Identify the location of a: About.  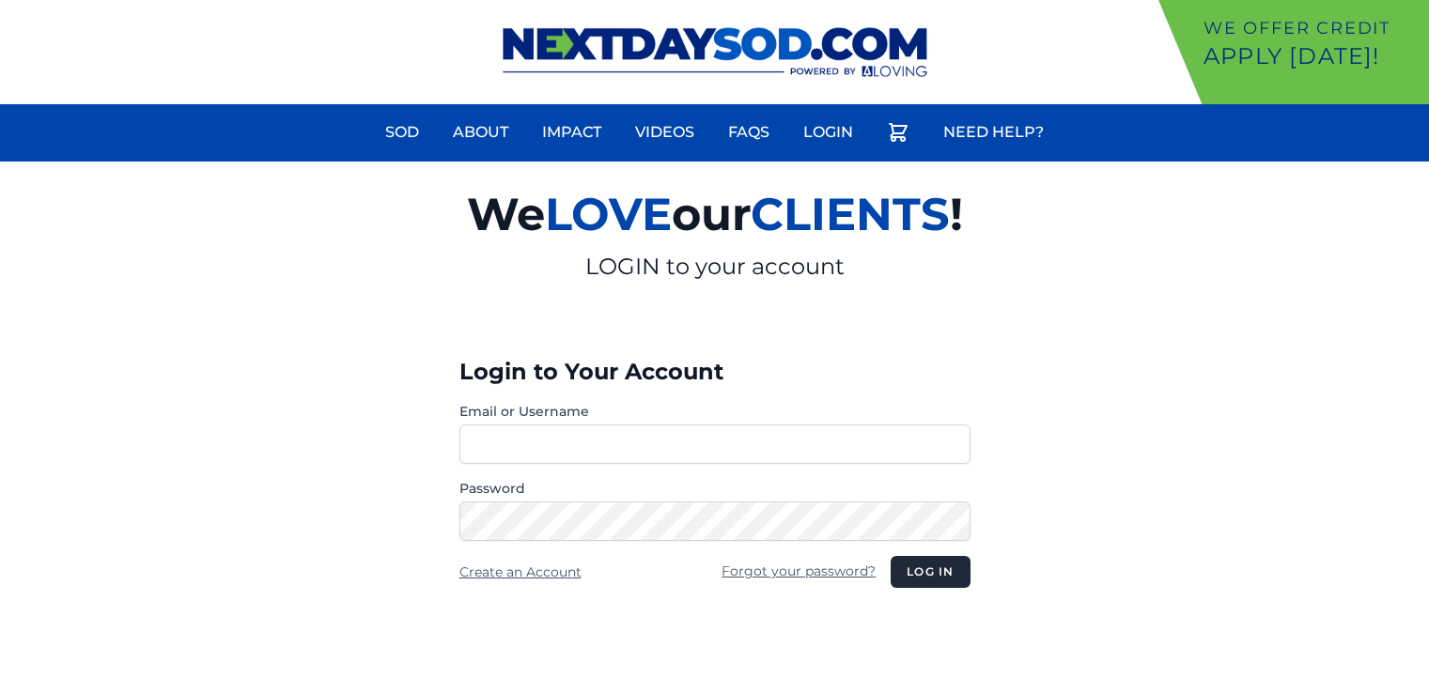
(480, 132).